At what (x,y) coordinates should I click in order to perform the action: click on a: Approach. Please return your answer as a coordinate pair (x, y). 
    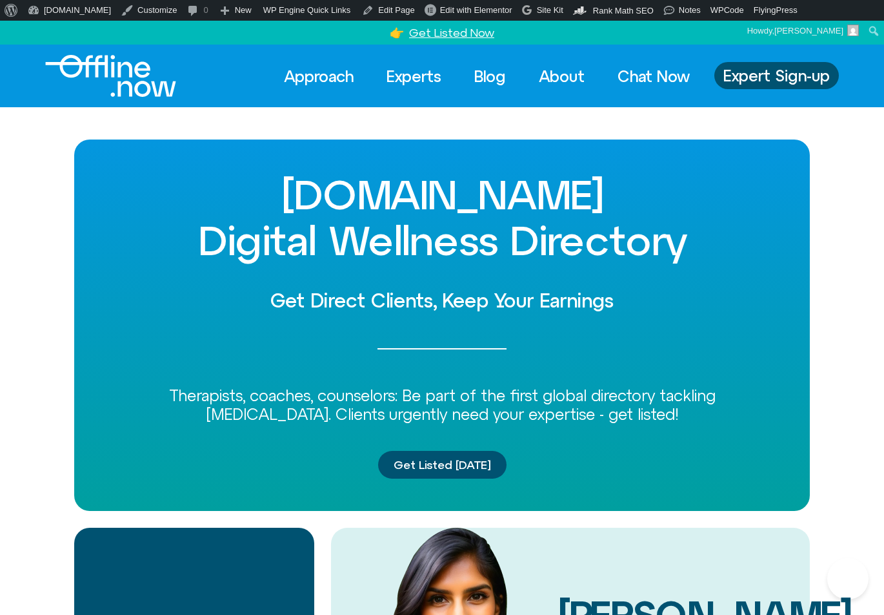
    Looking at the image, I should click on (319, 76).